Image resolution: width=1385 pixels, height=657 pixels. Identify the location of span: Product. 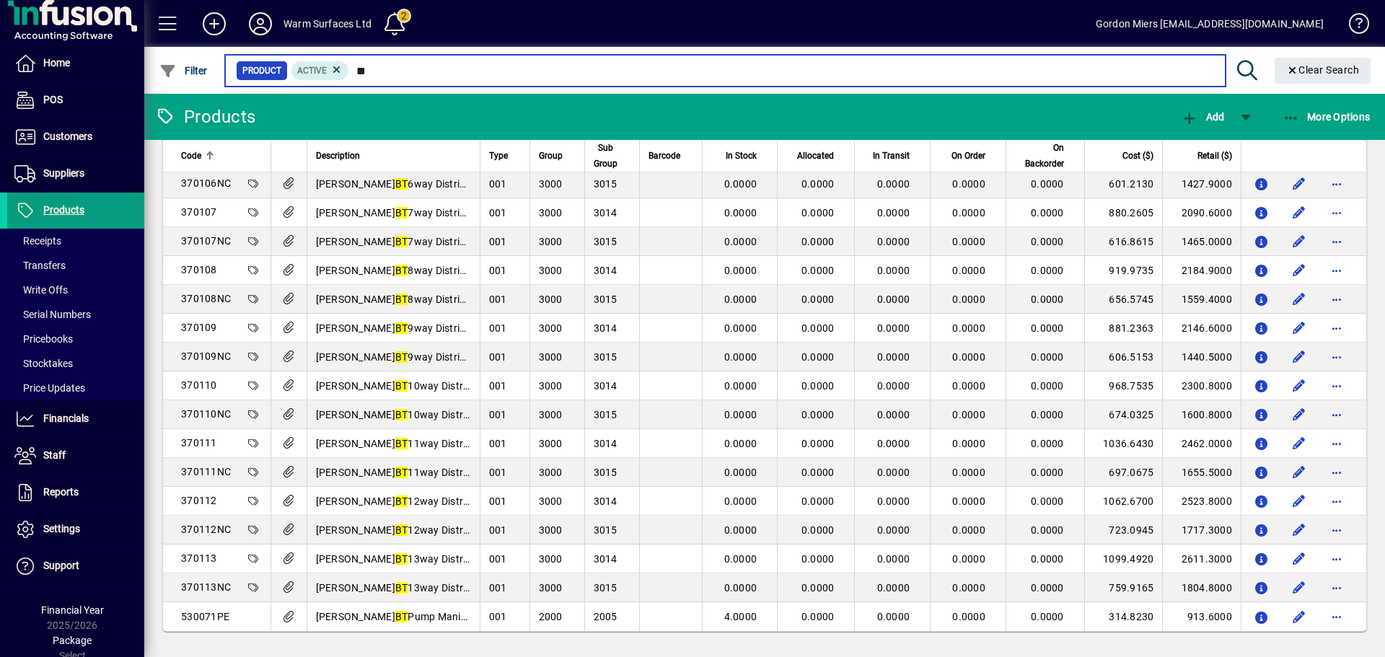
(262, 71).